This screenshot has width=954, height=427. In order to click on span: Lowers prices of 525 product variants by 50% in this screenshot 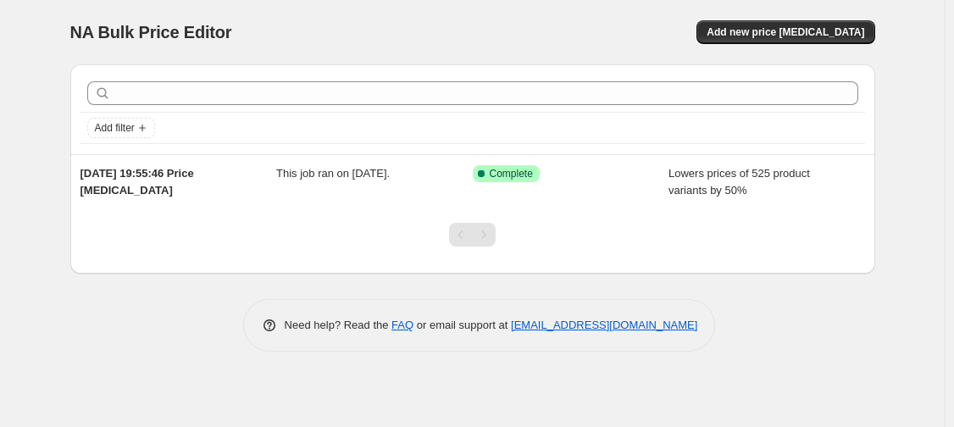, I will do `click(738, 181)`.